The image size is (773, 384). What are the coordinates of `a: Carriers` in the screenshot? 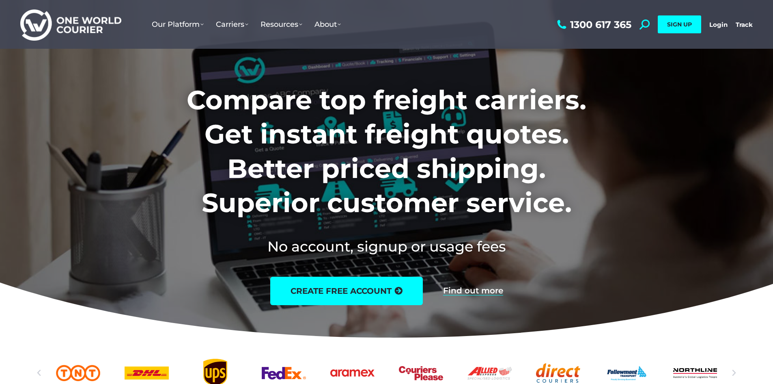 It's located at (232, 24).